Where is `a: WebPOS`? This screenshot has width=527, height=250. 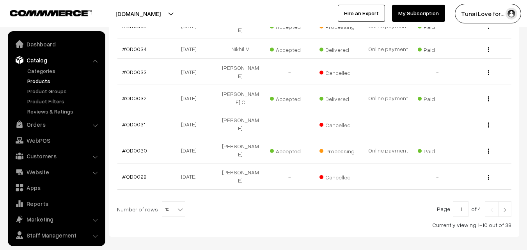
a: WebPOS is located at coordinates (56, 141).